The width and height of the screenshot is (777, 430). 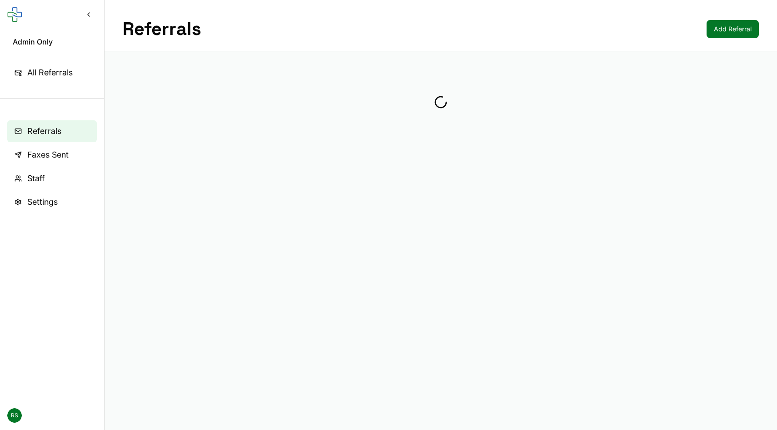 What do you see at coordinates (52, 73) in the screenshot?
I see `a: All Referrals` at bounding box center [52, 73].